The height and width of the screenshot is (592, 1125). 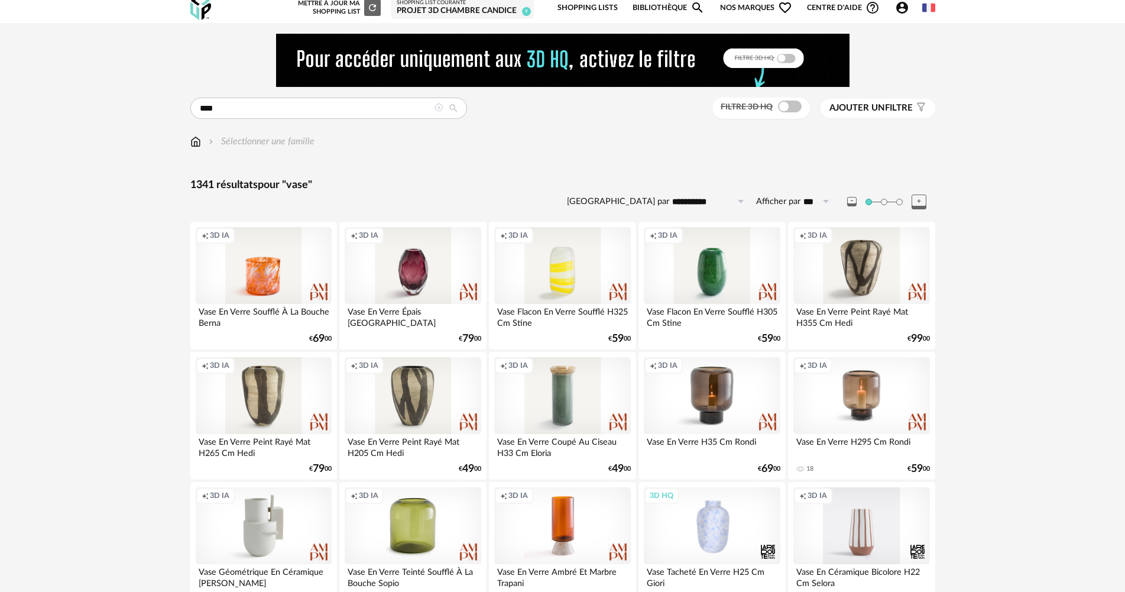 I want to click on span: 99, so click(x=917, y=339).